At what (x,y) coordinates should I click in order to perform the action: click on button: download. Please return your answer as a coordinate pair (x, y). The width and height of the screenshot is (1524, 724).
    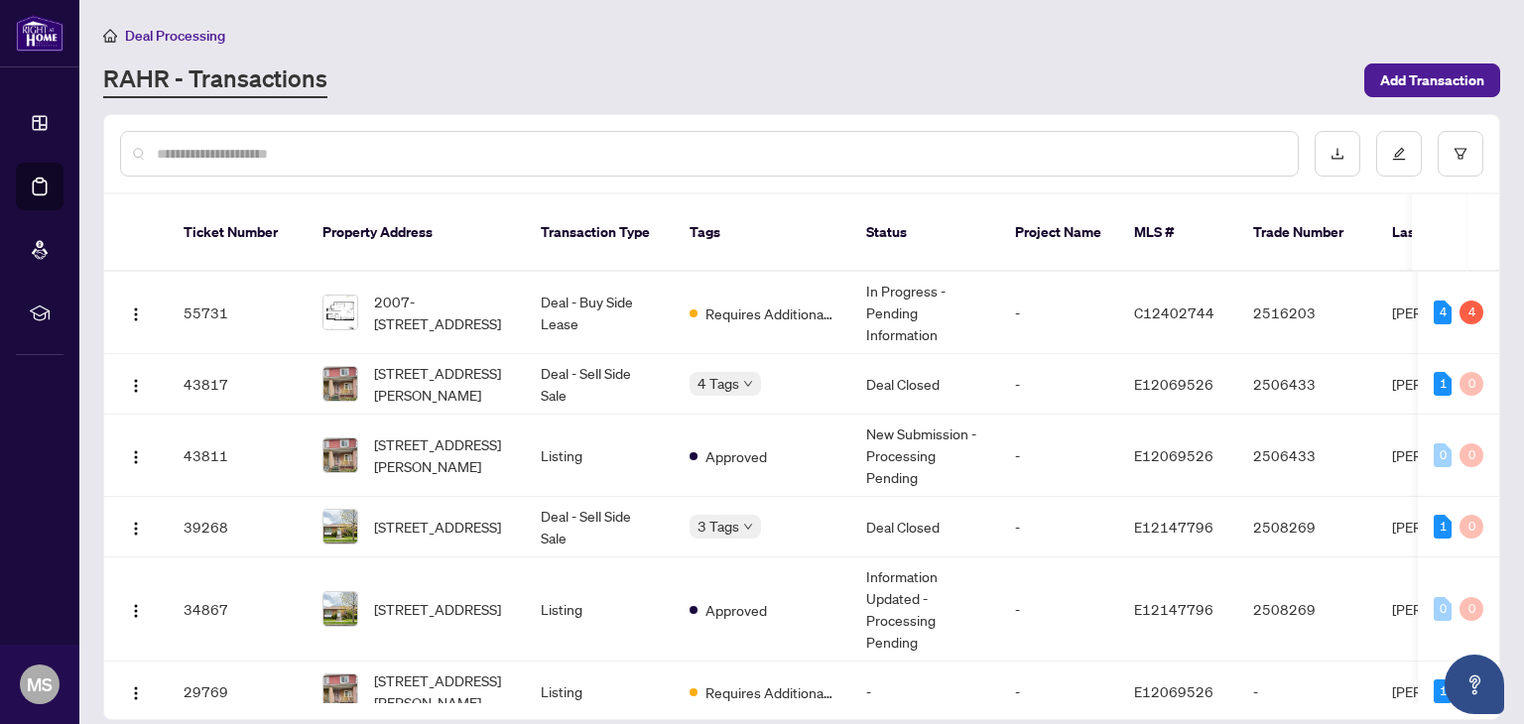
    Looking at the image, I should click on (1337, 154).